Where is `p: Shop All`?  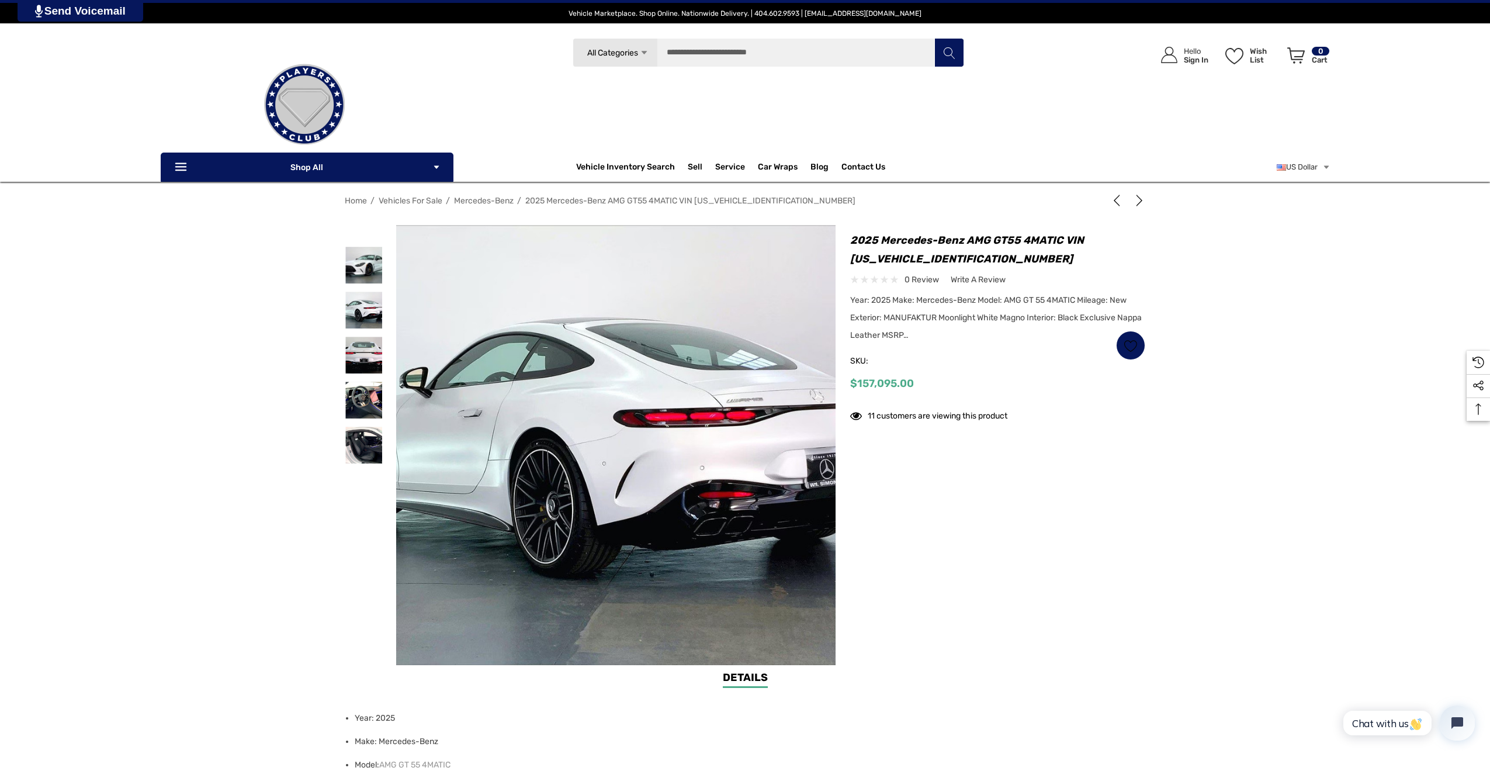
p: Shop All is located at coordinates (307, 167).